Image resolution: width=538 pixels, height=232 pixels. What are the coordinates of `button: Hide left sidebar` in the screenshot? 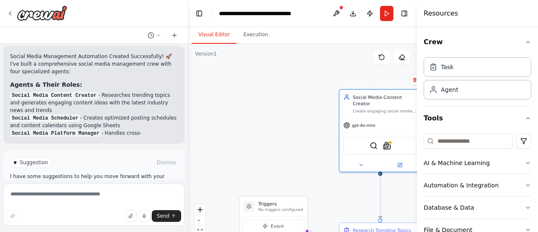 It's located at (199, 13).